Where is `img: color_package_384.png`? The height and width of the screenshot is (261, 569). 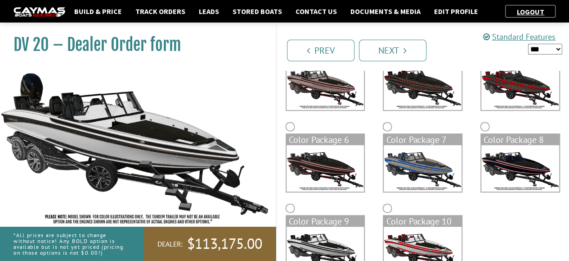 img: color_package_384.png is located at coordinates (325, 86).